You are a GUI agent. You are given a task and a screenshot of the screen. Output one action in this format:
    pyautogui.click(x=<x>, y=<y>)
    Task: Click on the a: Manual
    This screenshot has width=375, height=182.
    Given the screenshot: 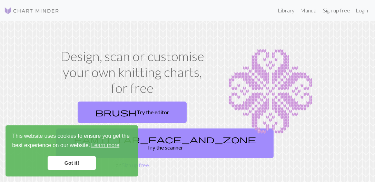 What is the action you would take?
    pyautogui.click(x=309, y=10)
    